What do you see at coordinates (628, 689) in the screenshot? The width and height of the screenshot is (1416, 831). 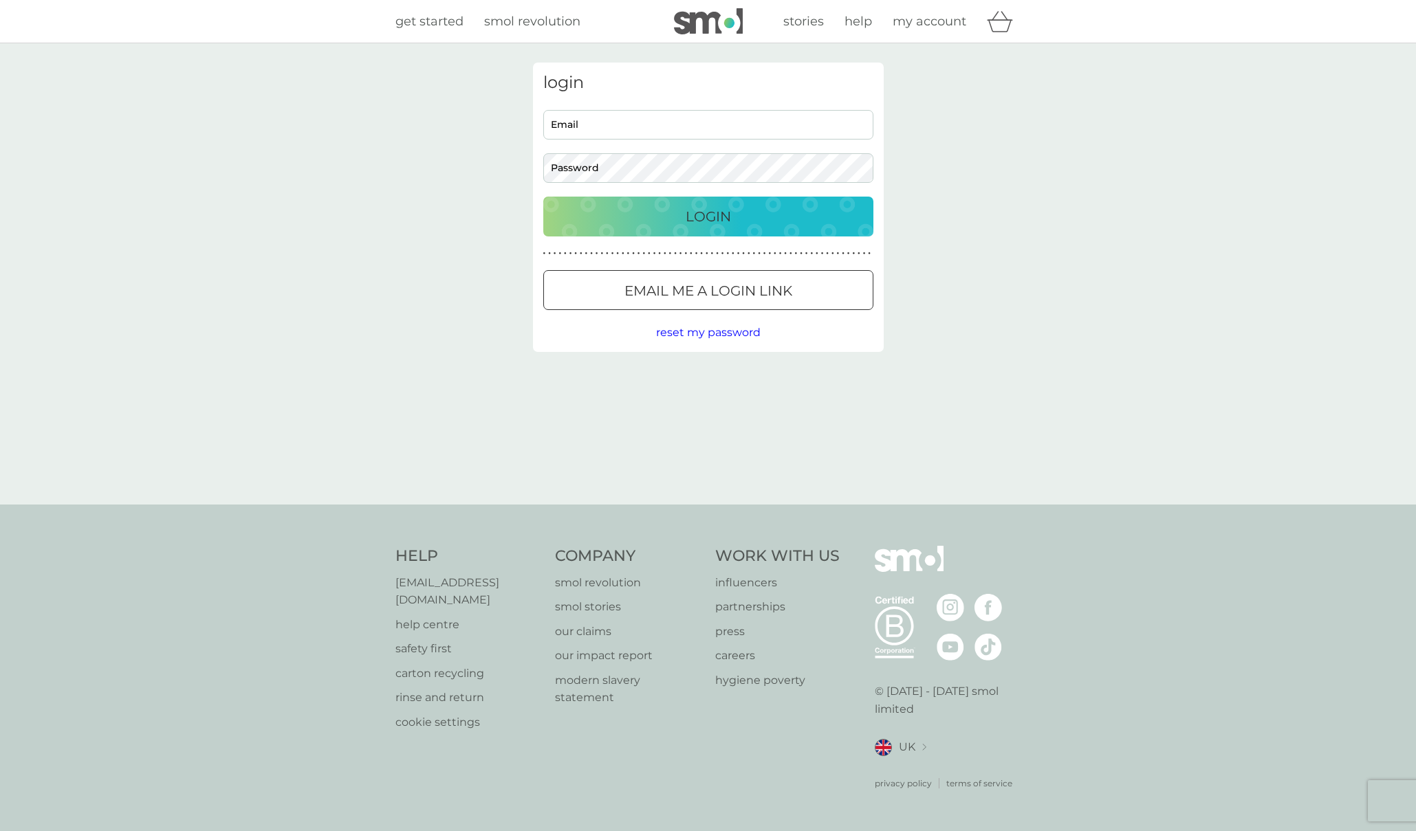 I see `a: modern slavery statement` at bounding box center [628, 689].